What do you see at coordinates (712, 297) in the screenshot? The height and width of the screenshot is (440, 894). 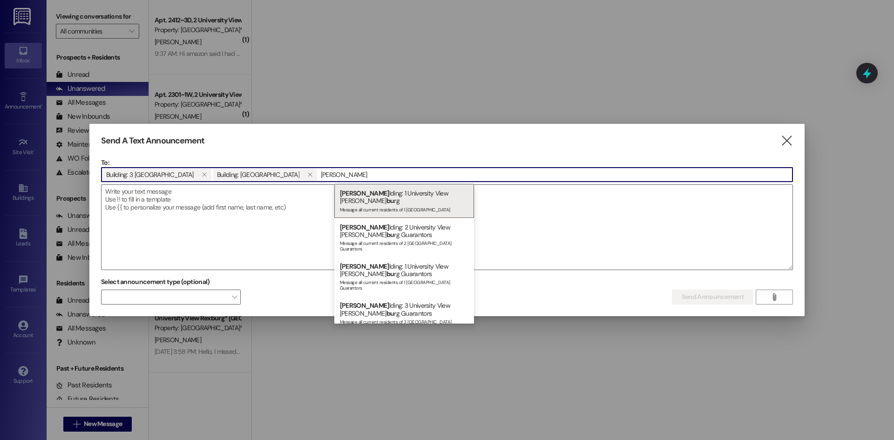 I see `button: Send Announcement` at bounding box center [712, 297].